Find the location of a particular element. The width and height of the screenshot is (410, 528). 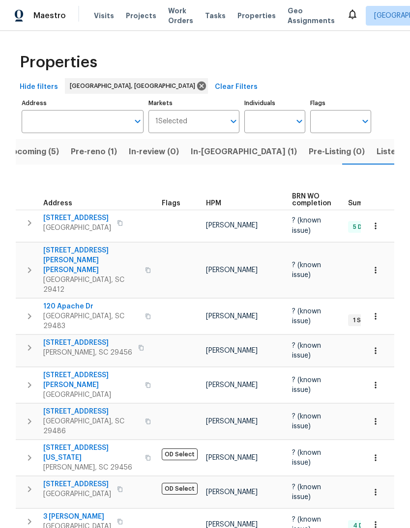

span: HPM is located at coordinates (213, 204).